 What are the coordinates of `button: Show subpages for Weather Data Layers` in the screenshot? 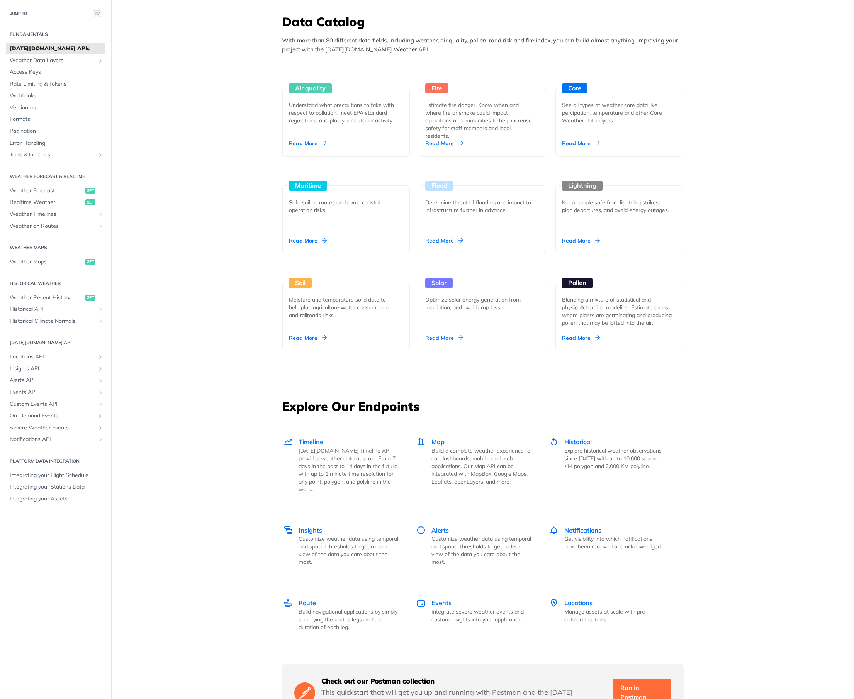 It's located at (100, 61).